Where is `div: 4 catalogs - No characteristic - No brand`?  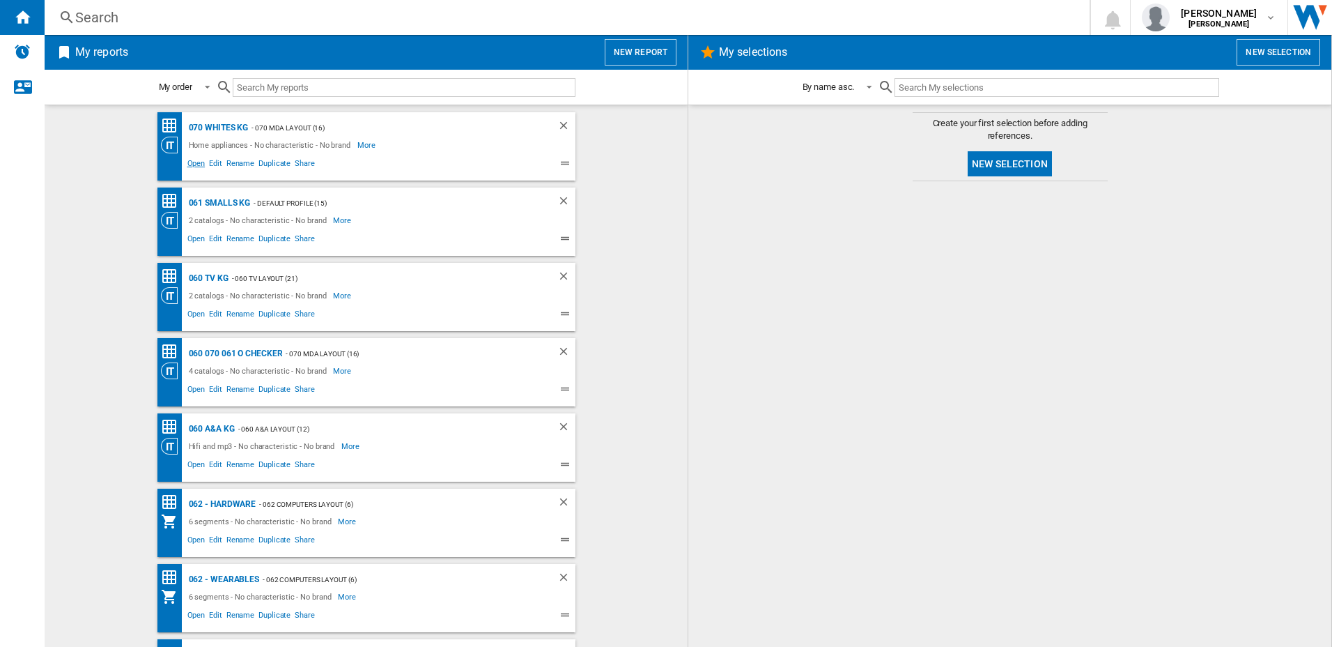
div: 4 catalogs - No characteristic - No brand is located at coordinates (259, 371).